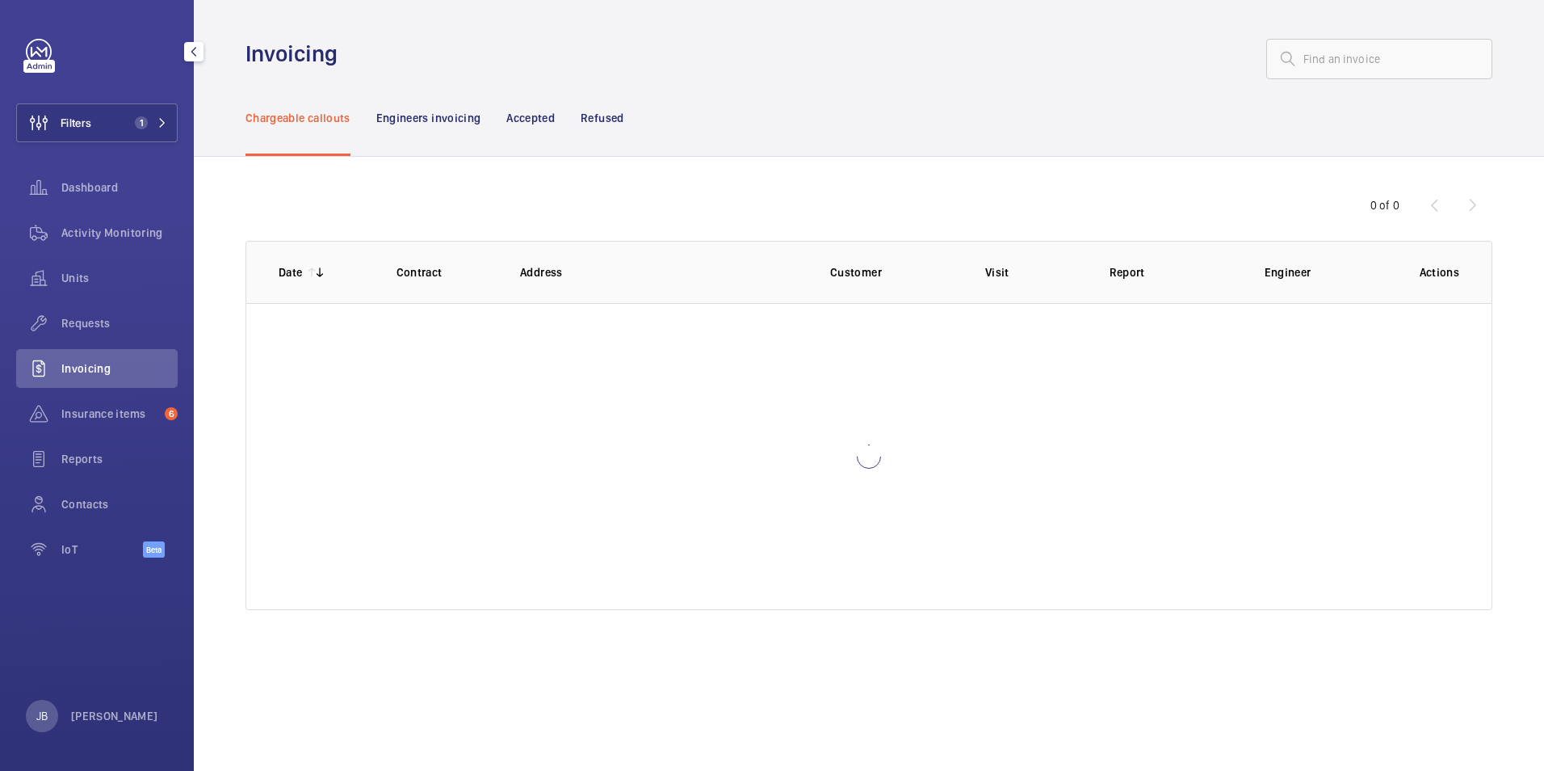 The height and width of the screenshot is (771, 1544). Describe the element at coordinates (1439, 272) in the screenshot. I see `p: Actions` at that location.